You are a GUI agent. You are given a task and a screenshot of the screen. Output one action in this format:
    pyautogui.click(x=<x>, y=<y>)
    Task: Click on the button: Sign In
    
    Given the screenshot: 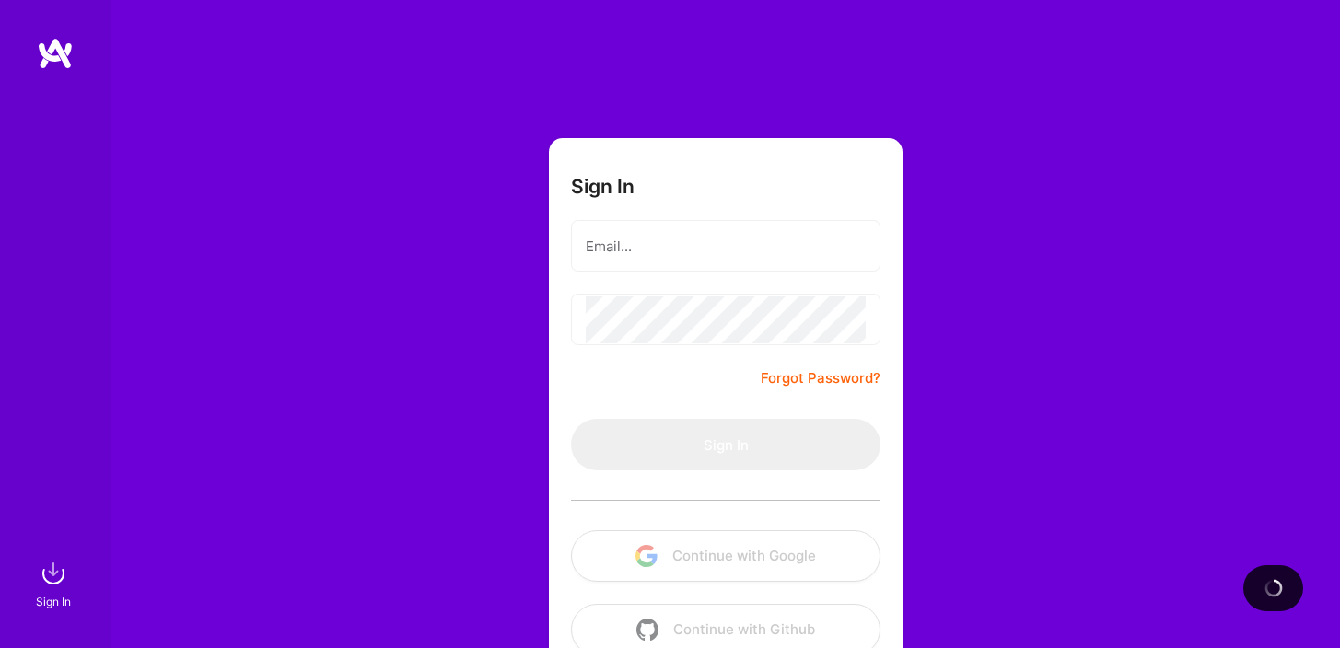 What is the action you would take?
    pyautogui.click(x=726, y=445)
    